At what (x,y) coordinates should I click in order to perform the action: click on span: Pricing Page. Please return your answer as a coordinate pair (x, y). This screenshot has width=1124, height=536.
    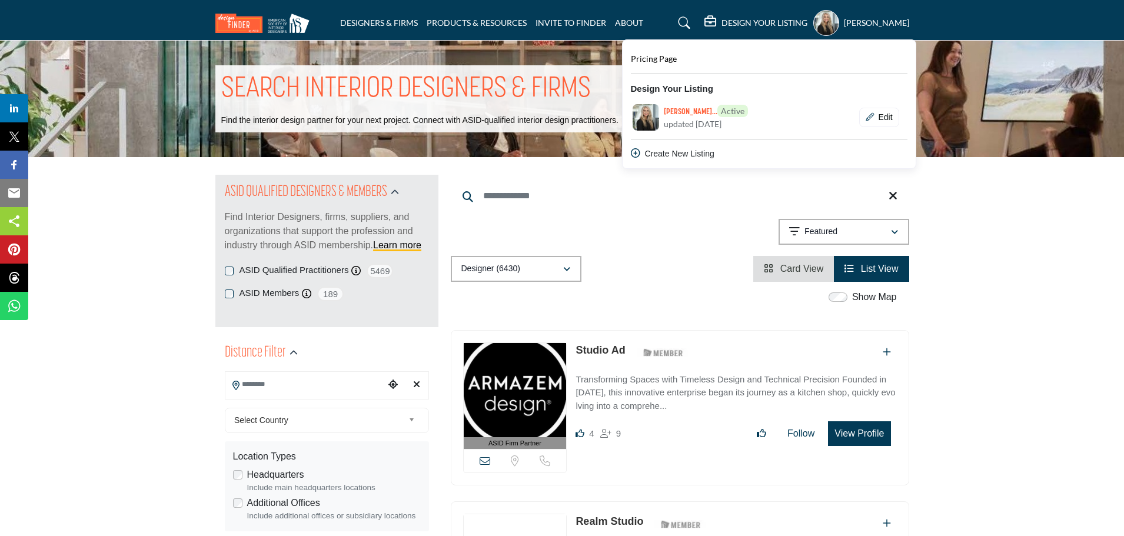
    Looking at the image, I should click on (654, 58).